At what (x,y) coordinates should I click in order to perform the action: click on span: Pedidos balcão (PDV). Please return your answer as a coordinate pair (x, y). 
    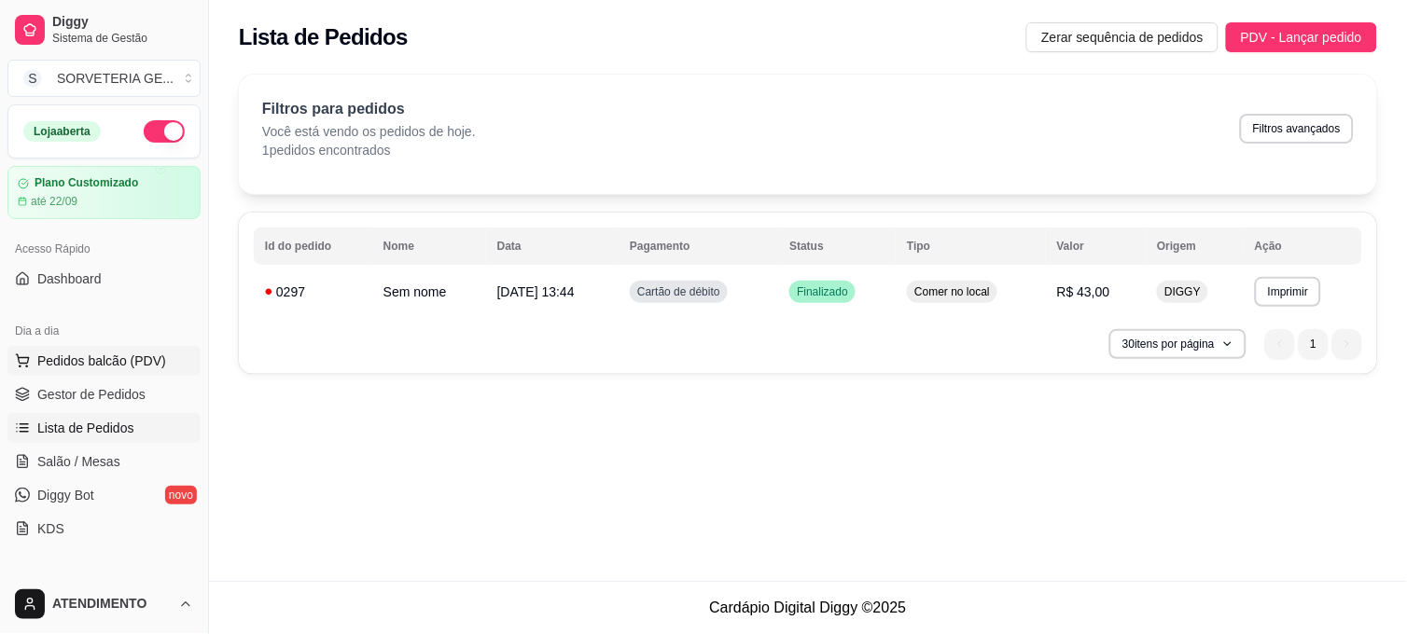
    Looking at the image, I should click on (102, 361).